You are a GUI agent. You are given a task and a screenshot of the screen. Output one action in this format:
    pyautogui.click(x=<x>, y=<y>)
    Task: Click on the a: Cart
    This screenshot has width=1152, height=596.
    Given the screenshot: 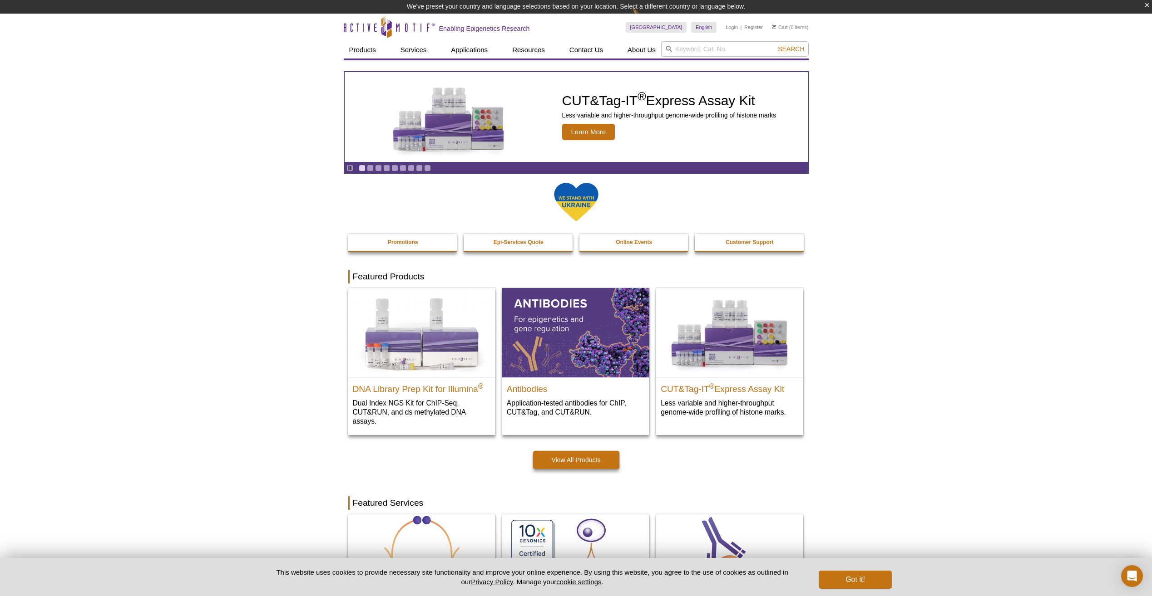 What is the action you would take?
    pyautogui.click(x=779, y=27)
    